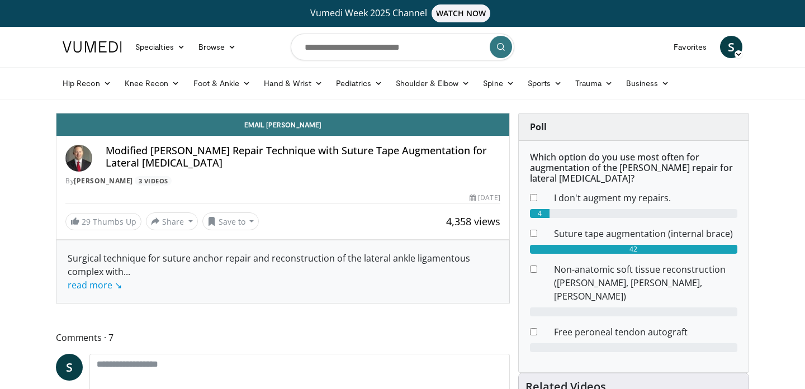 The width and height of the screenshot is (805, 389). What do you see at coordinates (222, 83) in the screenshot?
I see `a: Foot & Ankle` at bounding box center [222, 83].